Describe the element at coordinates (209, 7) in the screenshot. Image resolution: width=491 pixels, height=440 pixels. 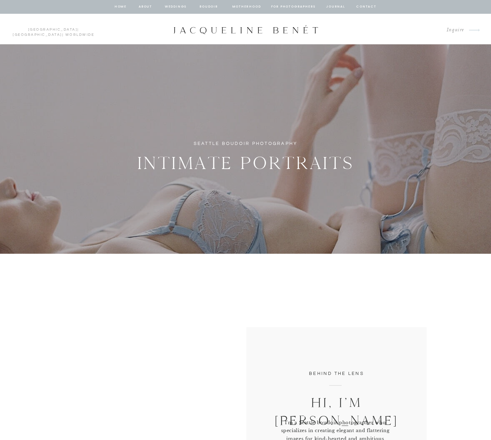
I see `a: BOUDOIR` at that location.